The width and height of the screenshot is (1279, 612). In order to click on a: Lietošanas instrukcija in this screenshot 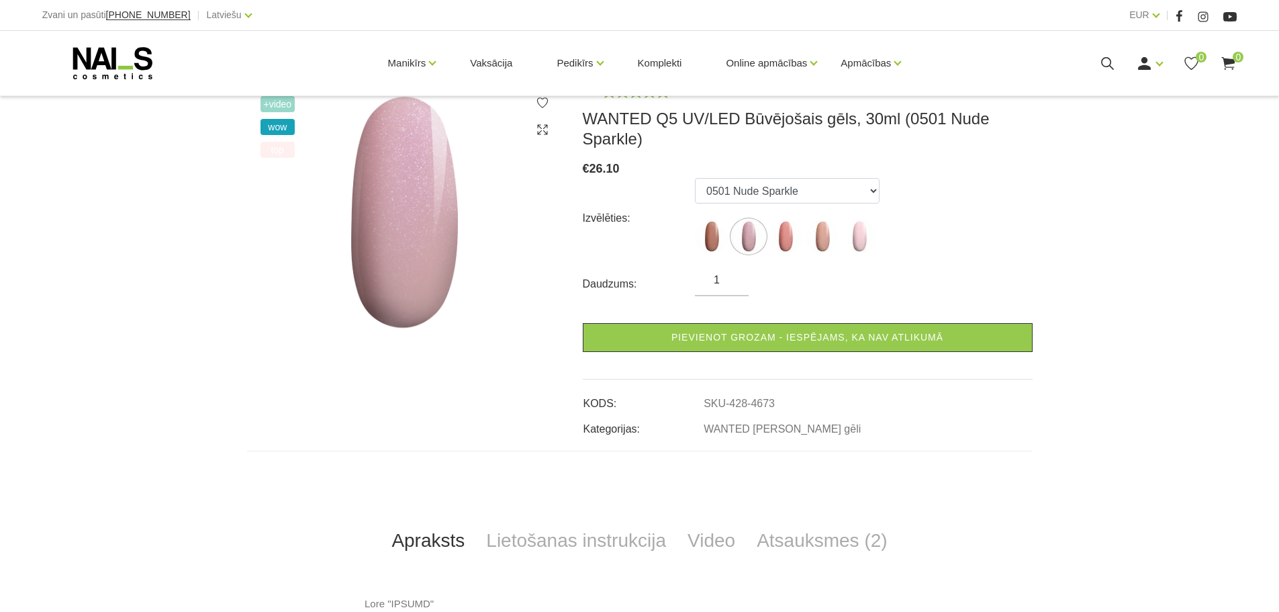, I will do `click(576, 541)`.